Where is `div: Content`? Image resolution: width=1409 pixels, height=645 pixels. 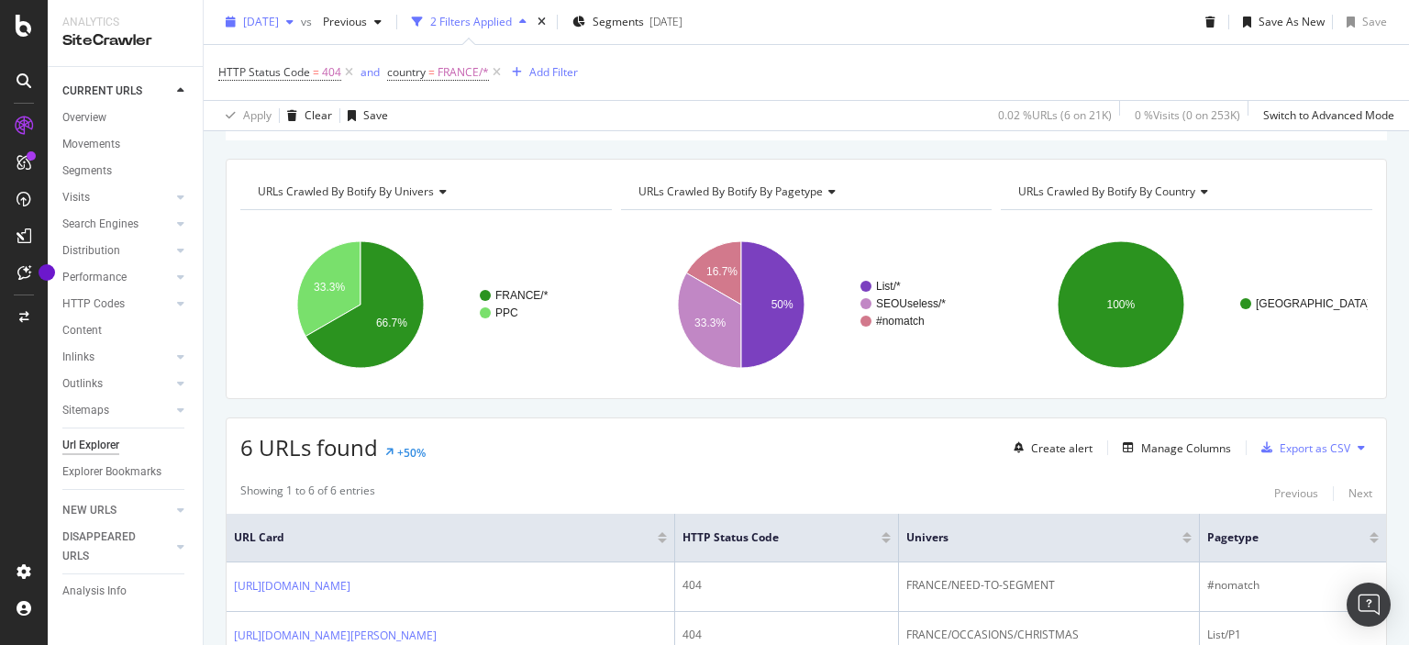 div: Content is located at coordinates (82, 330).